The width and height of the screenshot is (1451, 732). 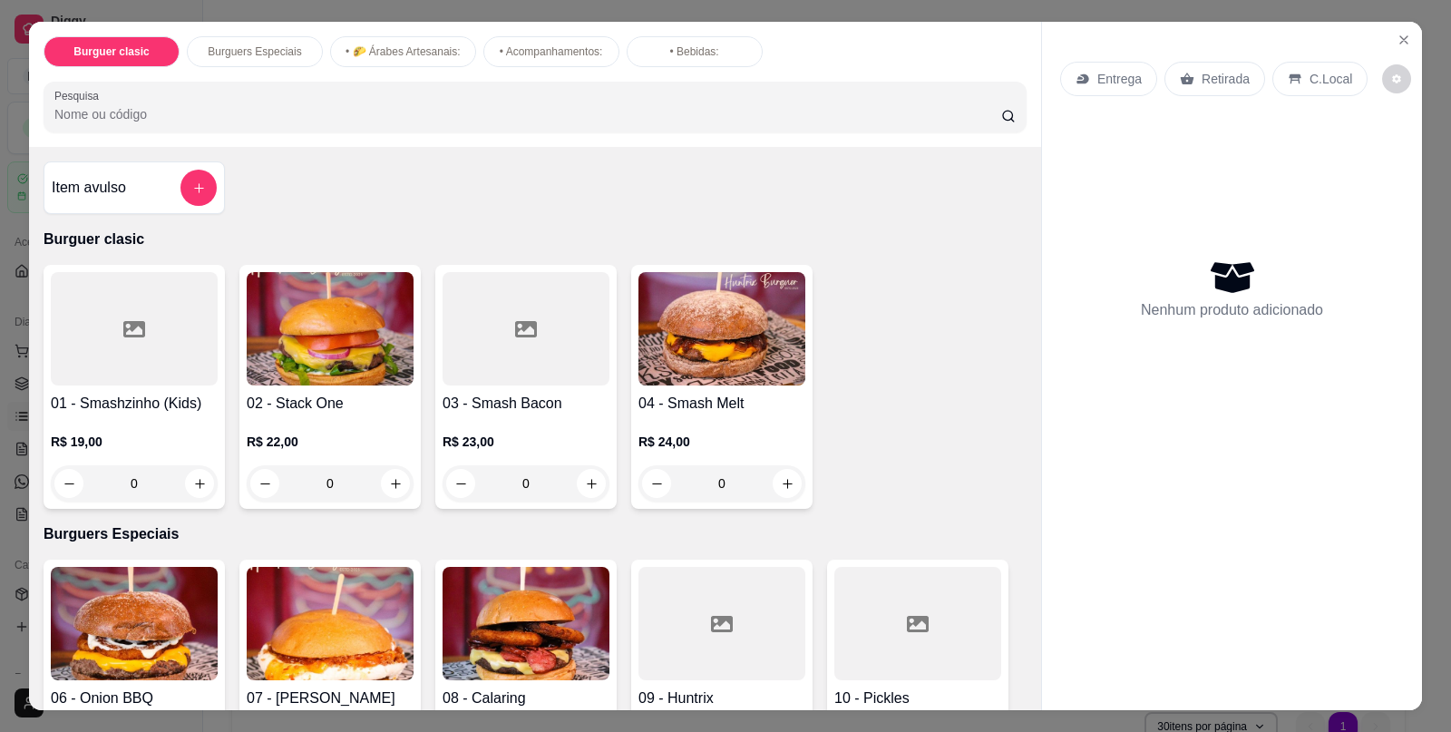 What do you see at coordinates (330, 442) in the screenshot?
I see `p: R$ 22,00` at bounding box center [330, 442].